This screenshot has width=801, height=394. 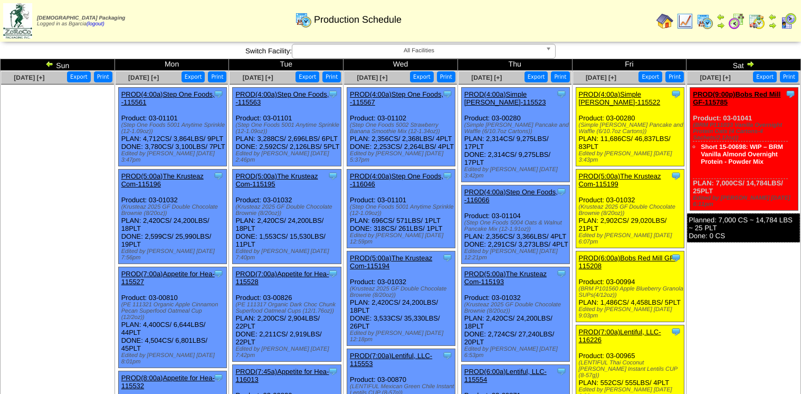 I want to click on span: All Facilities, so click(x=419, y=51).